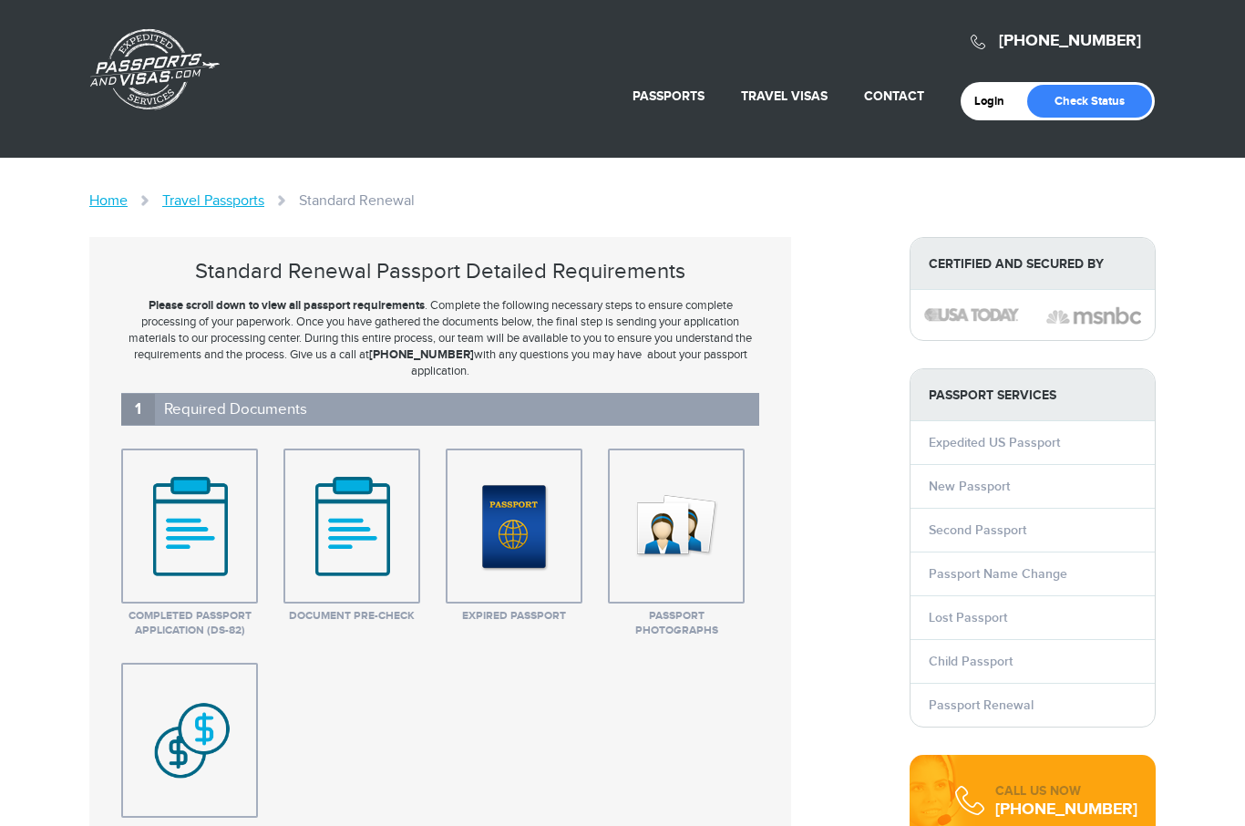 Image resolution: width=1245 pixels, height=826 pixels. I want to click on strong: Please scroll down to view all passport requirements, so click(286, 305).